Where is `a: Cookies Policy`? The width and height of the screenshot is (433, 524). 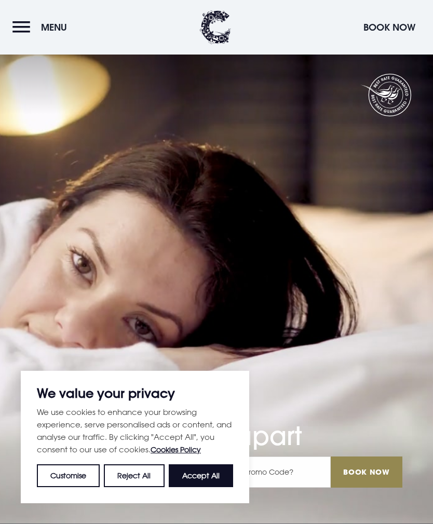
a: Cookies Policy is located at coordinates (175, 449).